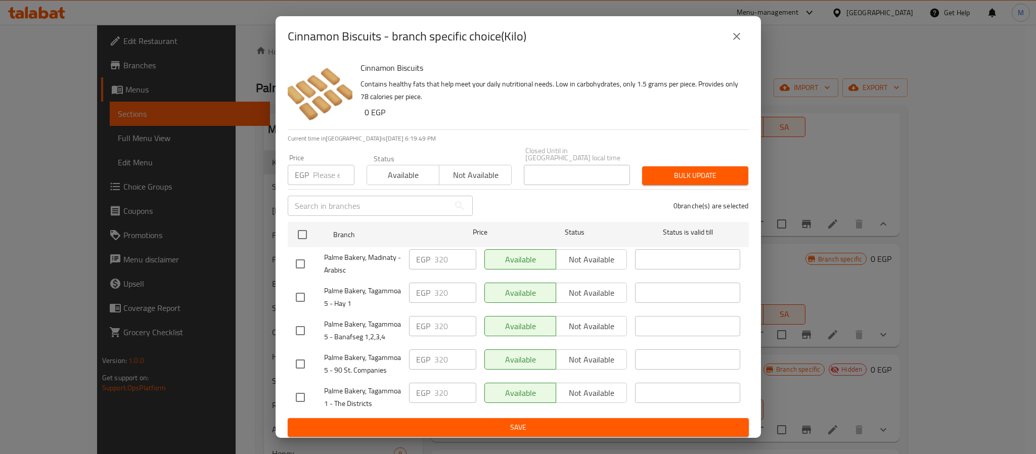 The height and width of the screenshot is (454, 1036). What do you see at coordinates (550, 68) in the screenshot?
I see `h6: Cinnamon Biscuits` at bounding box center [550, 68].